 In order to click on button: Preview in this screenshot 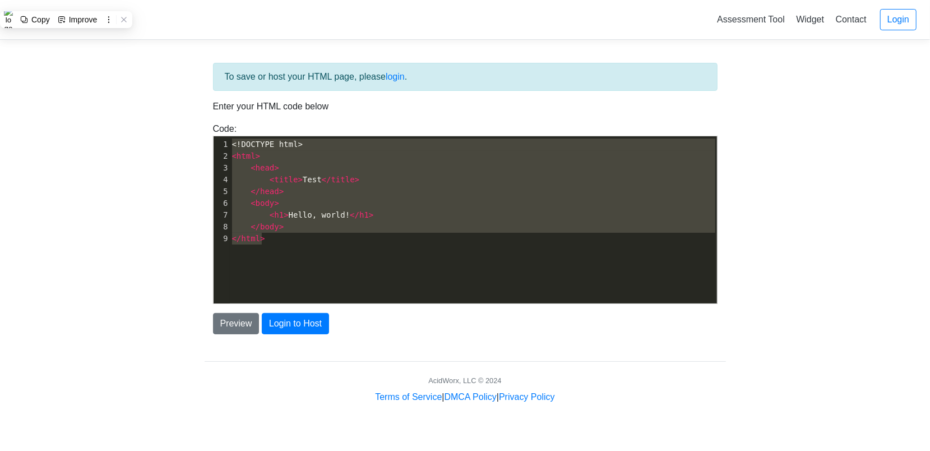, I will do `click(236, 324)`.